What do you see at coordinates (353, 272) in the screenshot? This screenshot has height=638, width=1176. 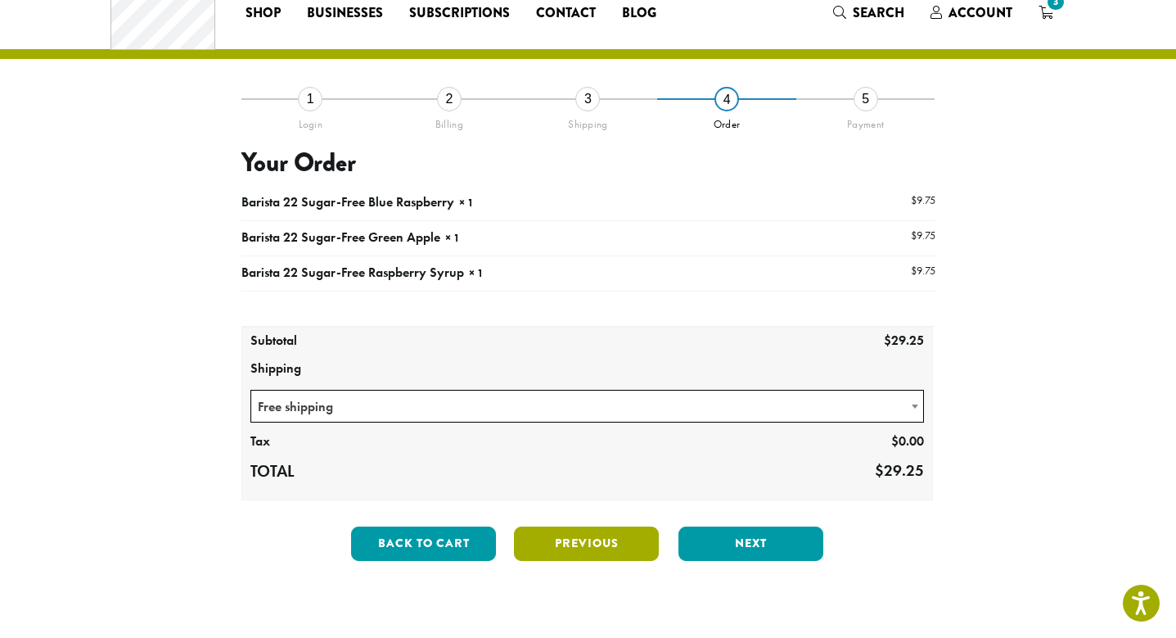 I see `span: Barista 22 Sugar-Free Raspberry Syrup` at bounding box center [353, 272].